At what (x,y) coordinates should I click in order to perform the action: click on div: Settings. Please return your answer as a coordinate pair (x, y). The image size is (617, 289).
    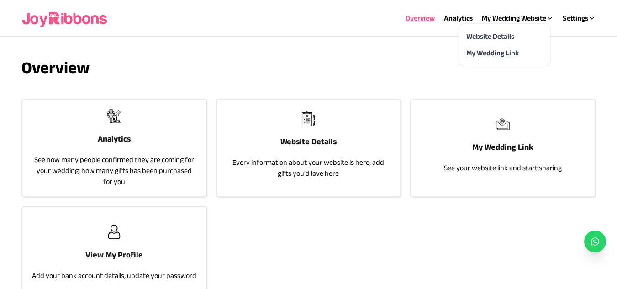
    Looking at the image, I should click on (579, 18).